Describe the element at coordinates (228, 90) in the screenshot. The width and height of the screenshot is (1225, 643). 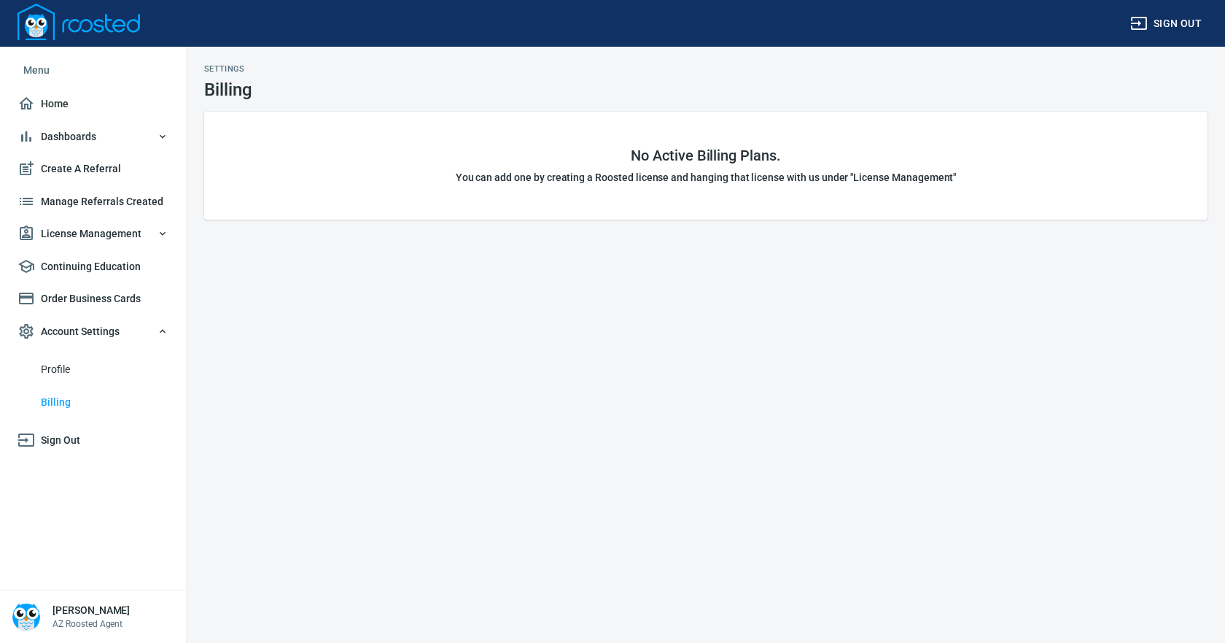
I see `h1: Billing` at that location.